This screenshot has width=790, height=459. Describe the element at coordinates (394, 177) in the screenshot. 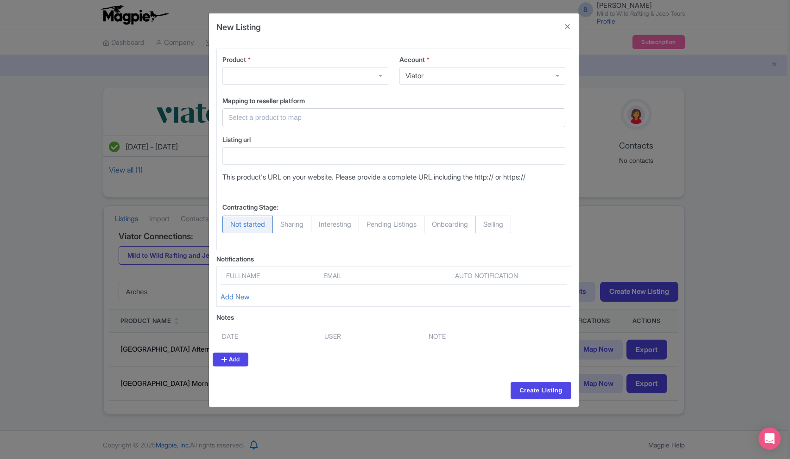

I see `p: This product's URL on your website. Please provide a complete URL including the http:// or https://` at that location.